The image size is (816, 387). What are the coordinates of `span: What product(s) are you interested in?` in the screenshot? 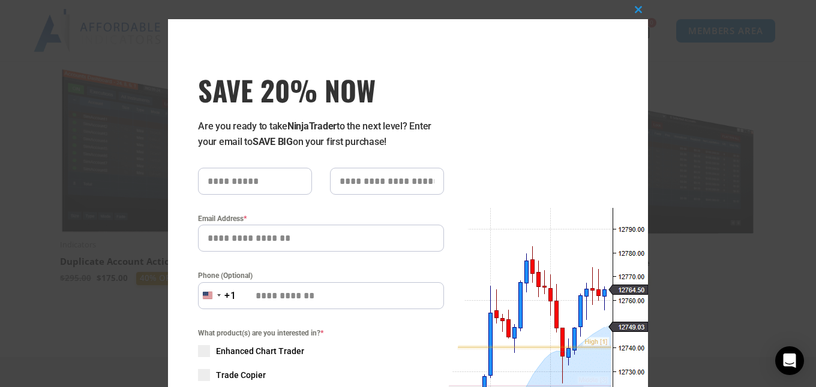 It's located at (321, 333).